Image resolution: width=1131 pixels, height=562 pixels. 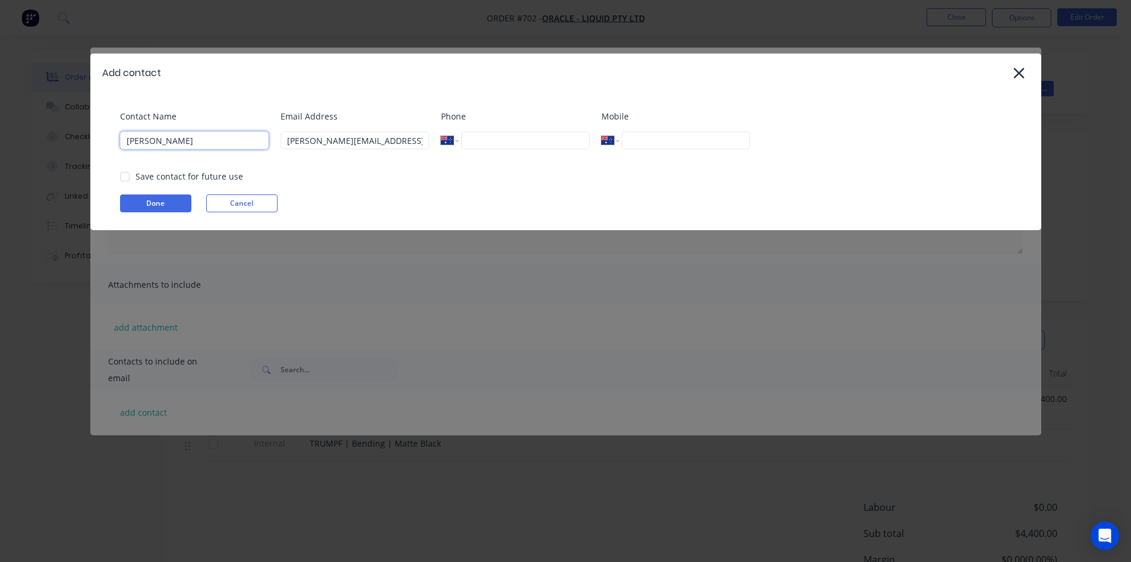 What do you see at coordinates (189, 176) in the screenshot?
I see `div: Save contact for future use` at bounding box center [189, 176].